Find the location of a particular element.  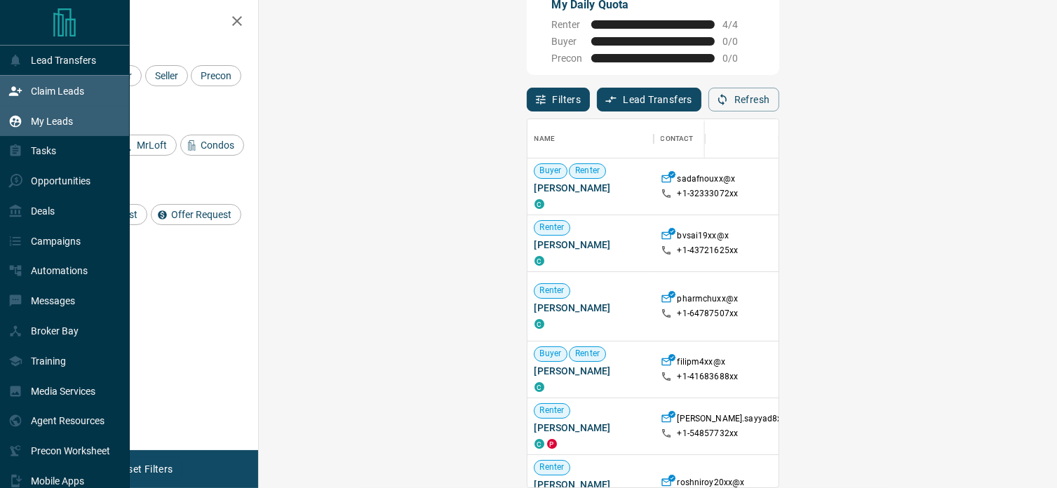

button: Filters is located at coordinates (558, 100).